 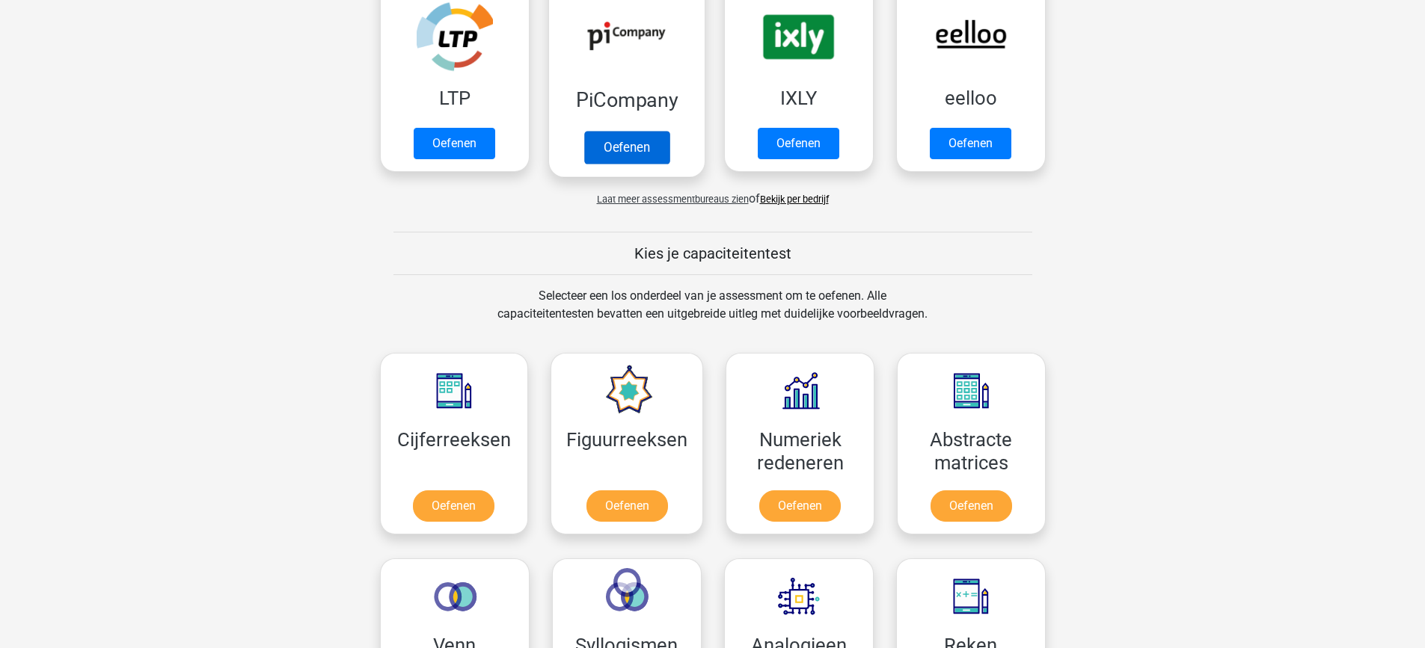 What do you see at coordinates (794, 199) in the screenshot?
I see `a: Bekijk per bedrijf` at bounding box center [794, 199].